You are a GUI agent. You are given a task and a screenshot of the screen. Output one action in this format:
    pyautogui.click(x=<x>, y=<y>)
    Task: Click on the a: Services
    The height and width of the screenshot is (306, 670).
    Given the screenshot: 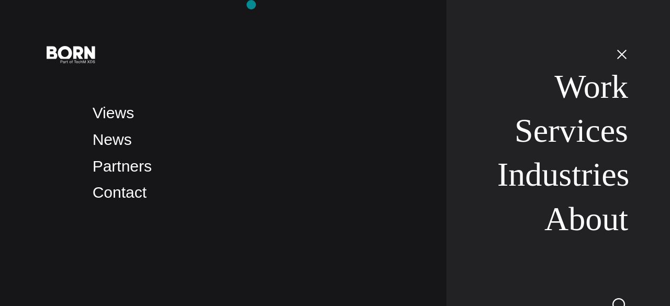 What is the action you would take?
    pyautogui.click(x=571, y=130)
    